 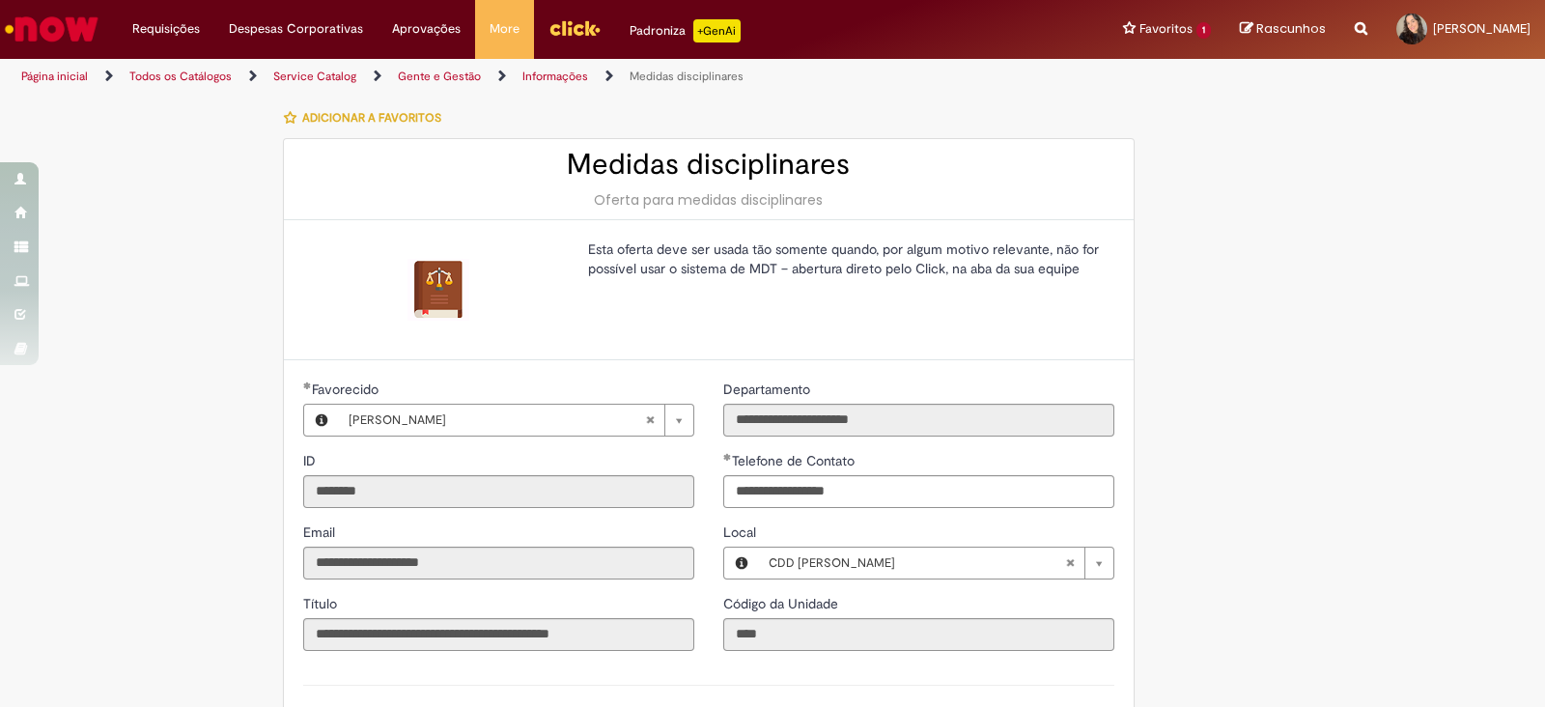 What do you see at coordinates (51, 29) in the screenshot?
I see `img: ServiceNow` at bounding box center [51, 29].